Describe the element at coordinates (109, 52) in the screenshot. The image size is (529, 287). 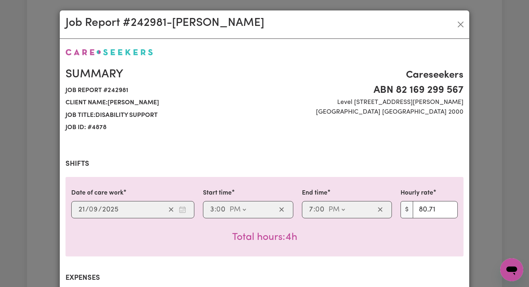
I see `img: Careseekers logo` at that location.